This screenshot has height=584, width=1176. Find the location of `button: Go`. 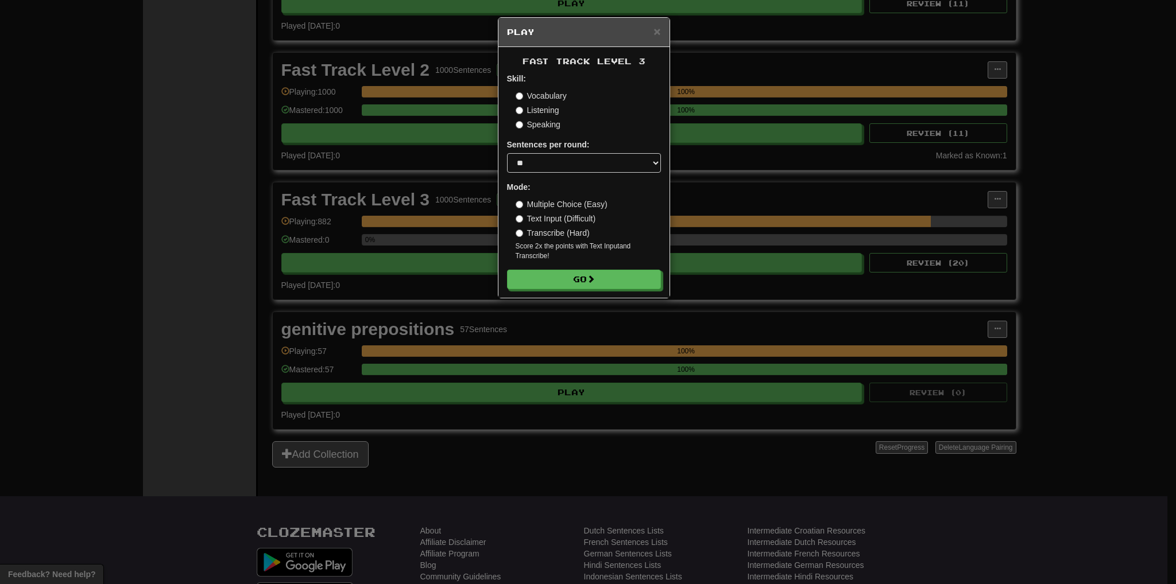

button: Go is located at coordinates (584, 280).